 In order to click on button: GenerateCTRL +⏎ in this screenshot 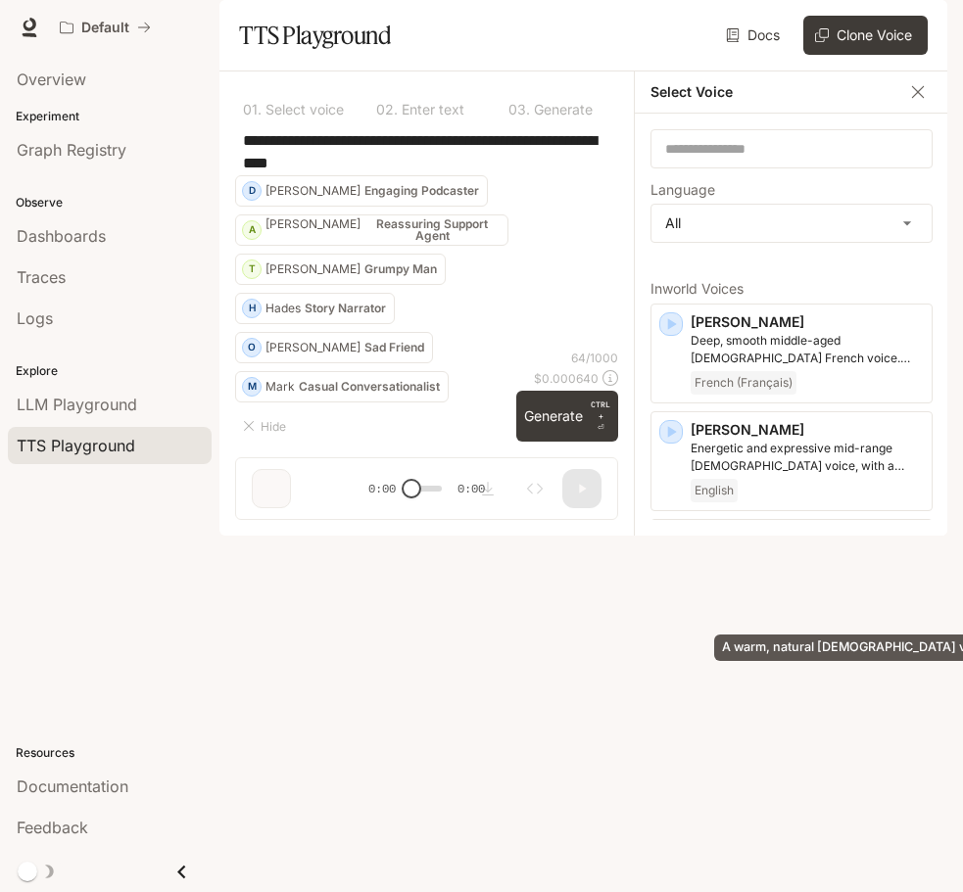, I will do `click(567, 416)`.